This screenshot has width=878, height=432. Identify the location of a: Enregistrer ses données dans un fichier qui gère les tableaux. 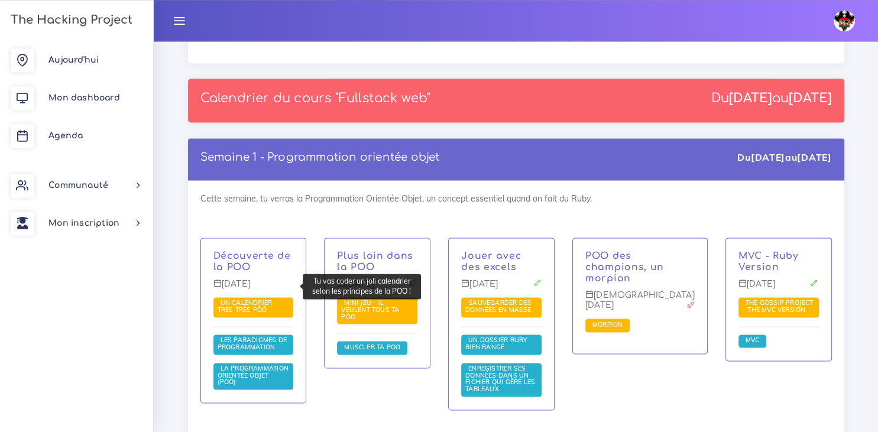
(500, 379).